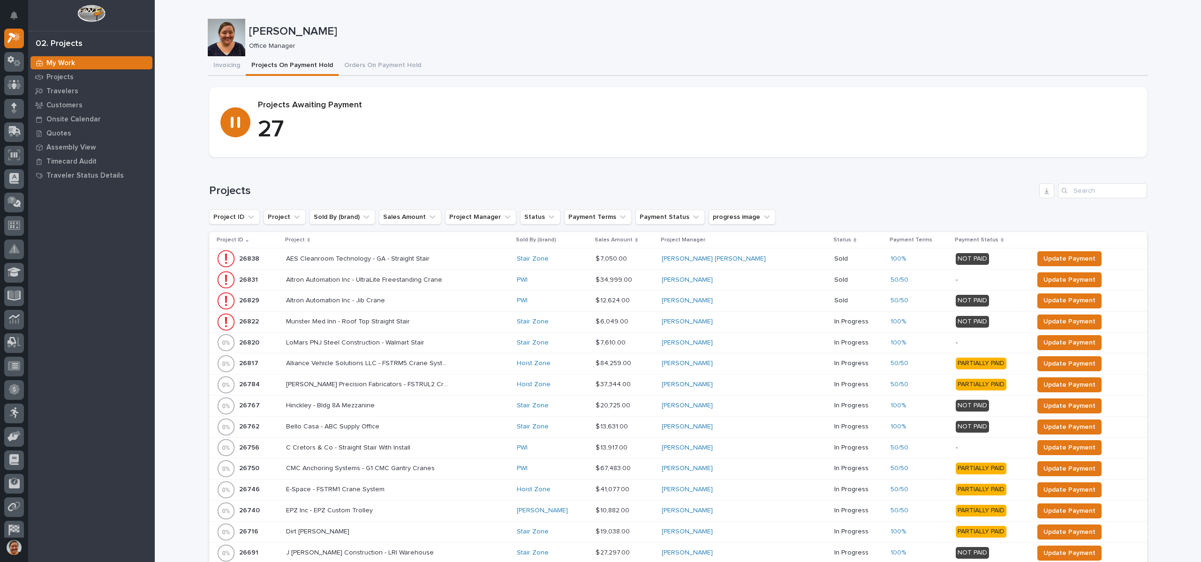 This screenshot has height=562, width=1201. What do you see at coordinates (60, 63) in the screenshot?
I see `p: My Work` at bounding box center [60, 63].